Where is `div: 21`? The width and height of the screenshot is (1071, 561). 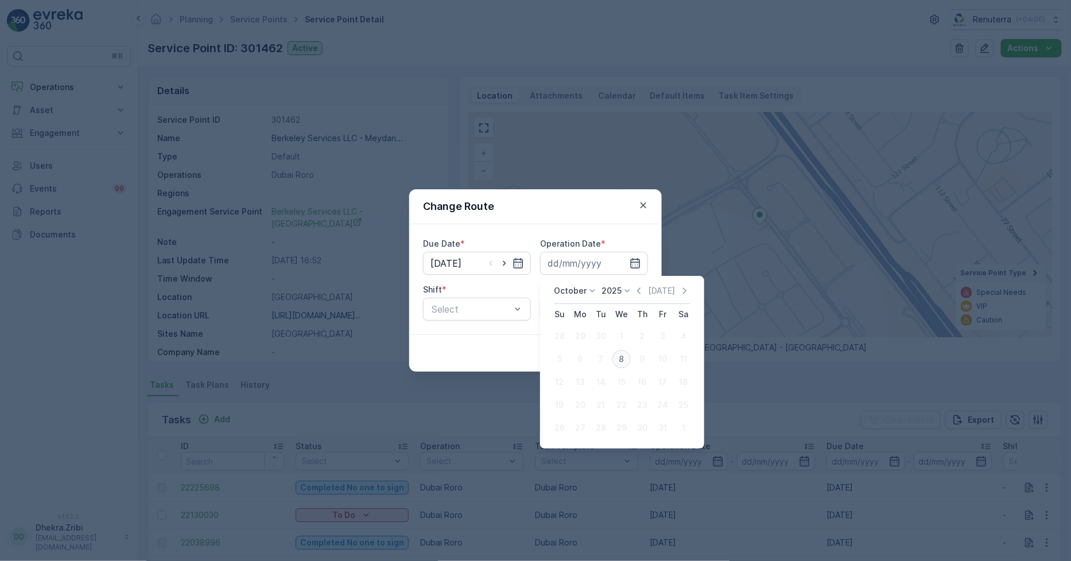
div: 21 is located at coordinates (601, 405).